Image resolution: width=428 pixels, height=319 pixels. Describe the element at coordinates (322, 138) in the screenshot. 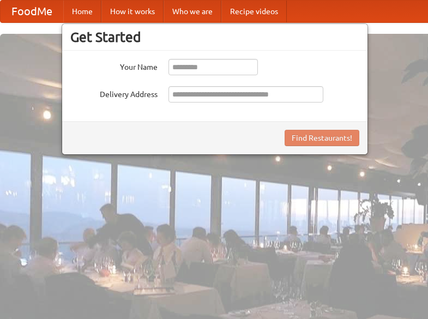

I see `button: Find Restaurants!` at that location.